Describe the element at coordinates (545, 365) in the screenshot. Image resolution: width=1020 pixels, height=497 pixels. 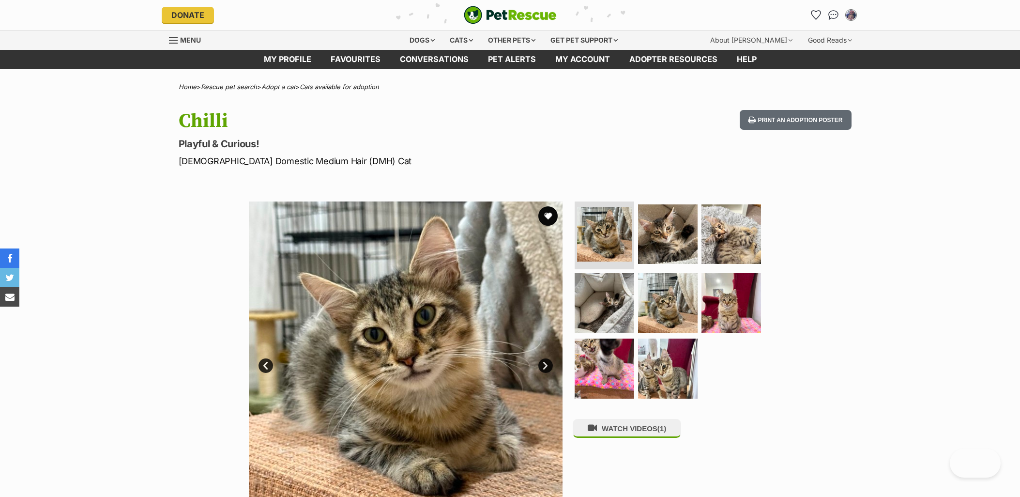
I see `a: Next` at that location.